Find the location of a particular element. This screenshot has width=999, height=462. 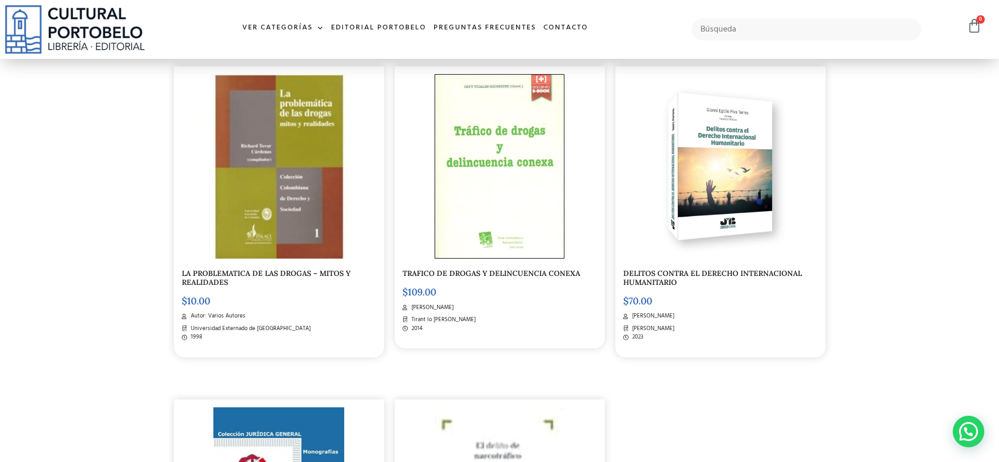

bdi: 109.00 is located at coordinates (419, 292).